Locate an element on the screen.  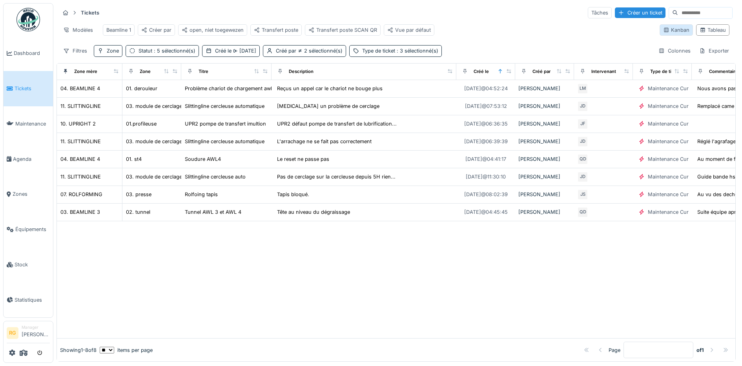
div: Slittingline cercleuse automatique is located at coordinates (224, 141).